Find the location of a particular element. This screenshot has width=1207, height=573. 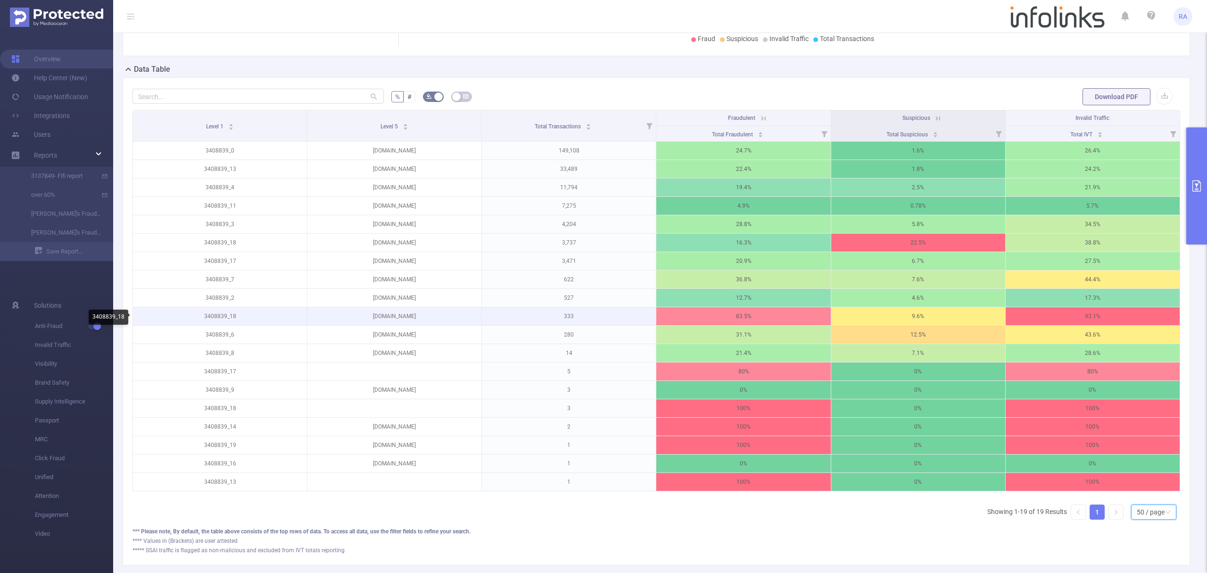

span: Suspicious is located at coordinates (916, 118).